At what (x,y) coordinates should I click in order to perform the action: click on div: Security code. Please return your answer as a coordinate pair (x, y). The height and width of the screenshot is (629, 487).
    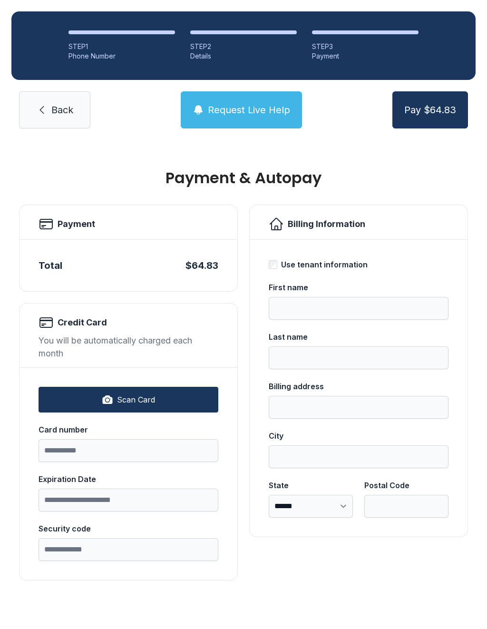
    Looking at the image, I should click on (128, 528).